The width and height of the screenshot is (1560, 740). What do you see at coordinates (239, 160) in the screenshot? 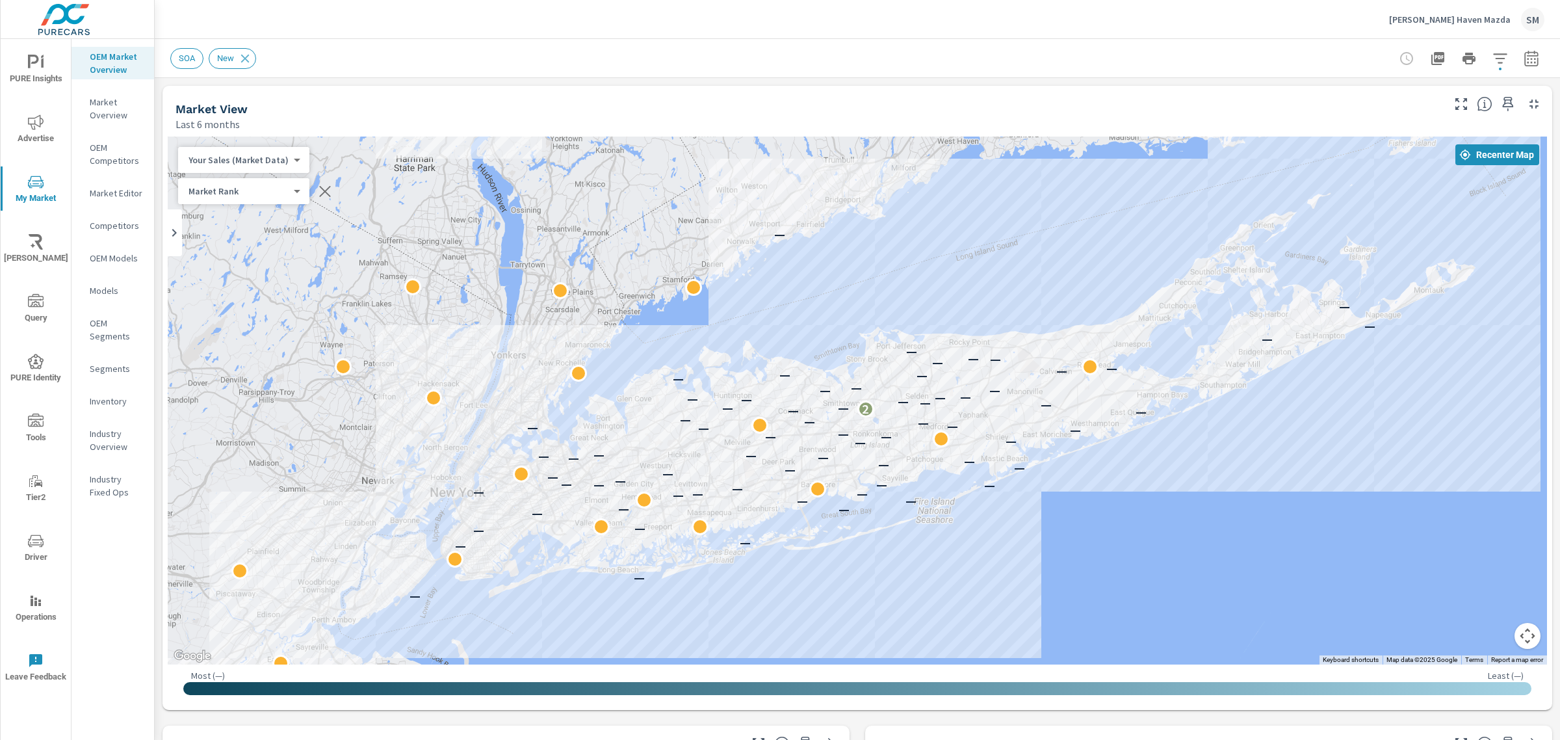
I see `div: Your Sales (Market Data)` at bounding box center [239, 160].